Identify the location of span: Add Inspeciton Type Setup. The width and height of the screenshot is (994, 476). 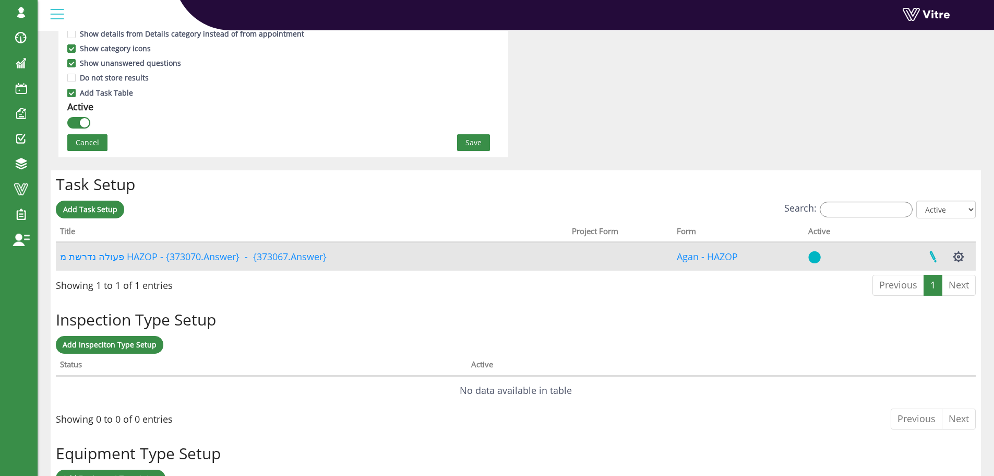
(110, 344).